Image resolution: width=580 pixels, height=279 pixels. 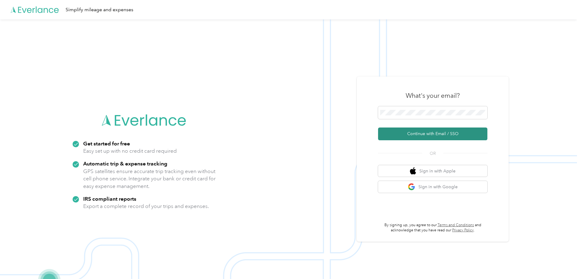 What do you see at coordinates (125, 163) in the screenshot?
I see `strong: Automatic trip & expense tracking` at bounding box center [125, 163].